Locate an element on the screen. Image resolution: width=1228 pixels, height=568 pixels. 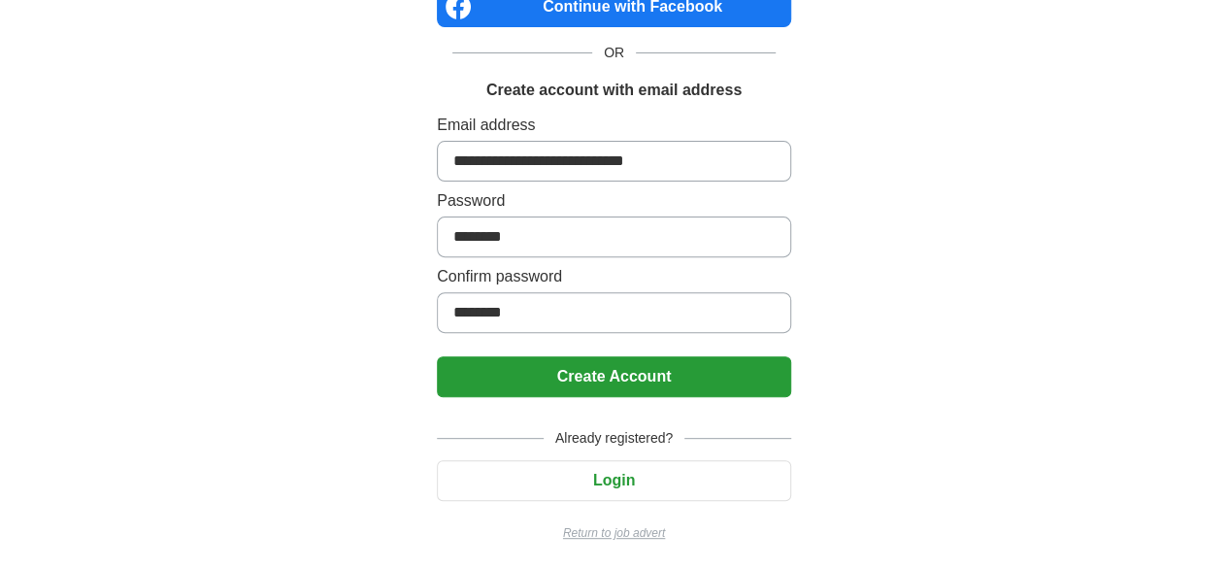
button: Login is located at coordinates (614, 481).